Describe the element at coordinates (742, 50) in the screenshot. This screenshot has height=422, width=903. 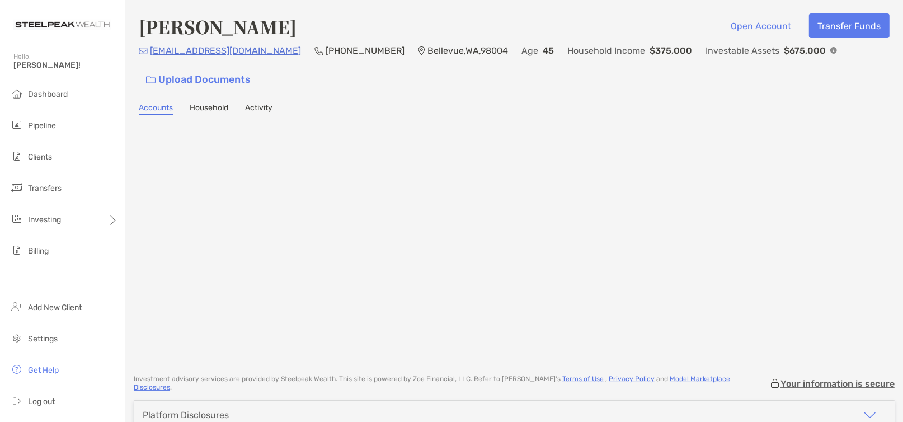
I see `p: Investable Assets` at that location.